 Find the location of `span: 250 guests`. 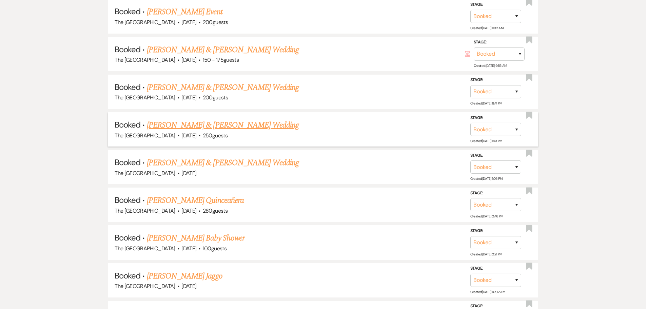

span: 250 guests is located at coordinates (215, 135).